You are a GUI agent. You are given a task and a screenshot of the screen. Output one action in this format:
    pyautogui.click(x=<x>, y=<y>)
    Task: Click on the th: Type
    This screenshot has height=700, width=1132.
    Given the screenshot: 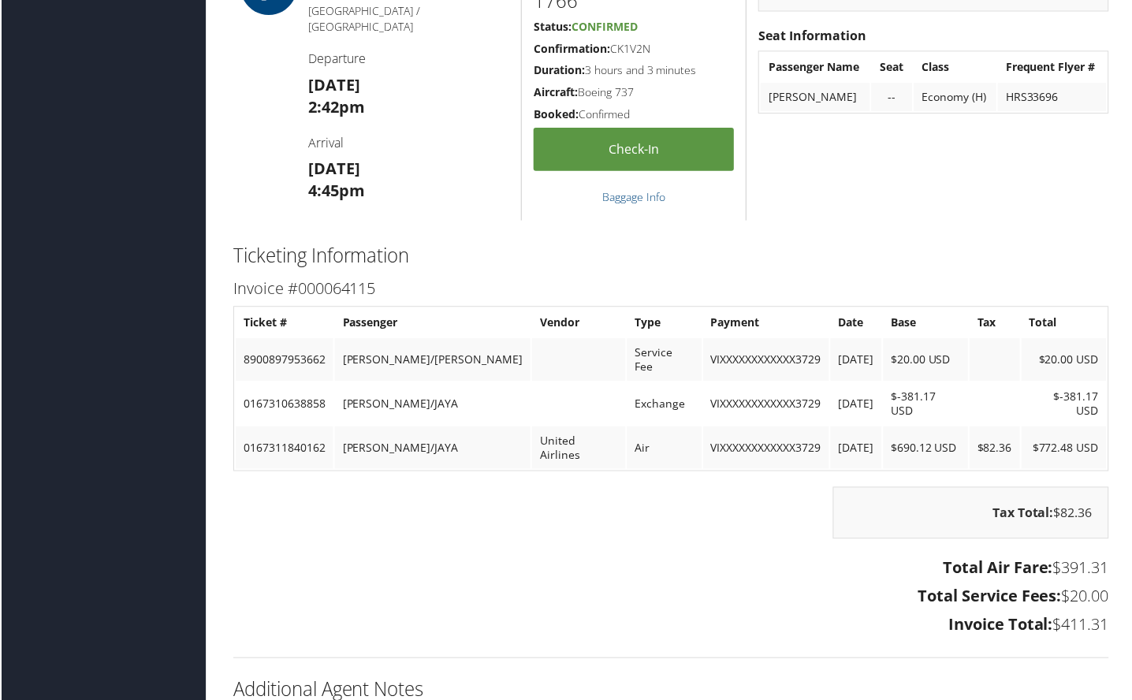 What is the action you would take?
    pyautogui.click(x=664, y=324)
    